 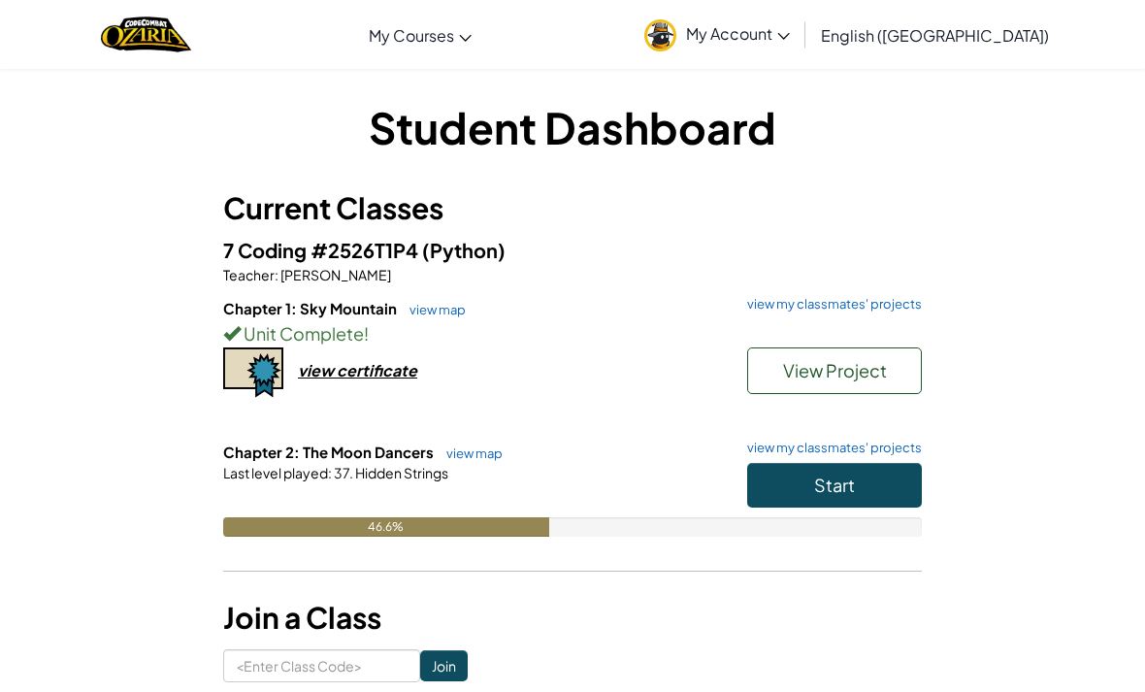 What do you see at coordinates (322, 249) in the screenshot?
I see `span: 7 Coding #2526T1P4` at bounding box center [322, 249].